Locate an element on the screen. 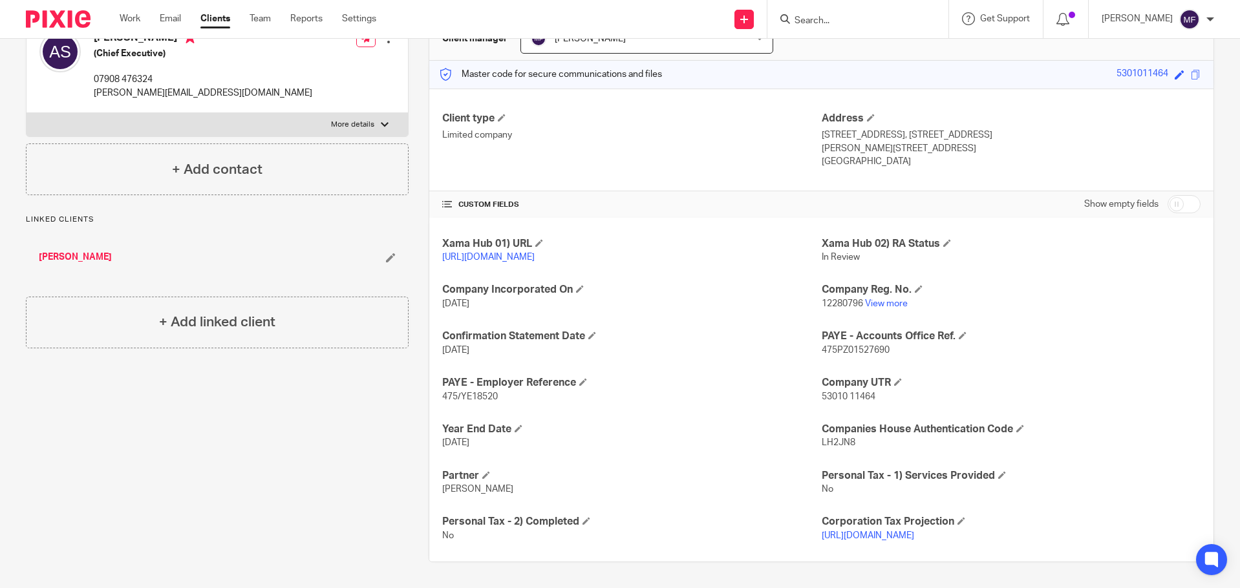 The width and height of the screenshot is (1240, 588). p: 07908 476324 is located at coordinates (203, 79).